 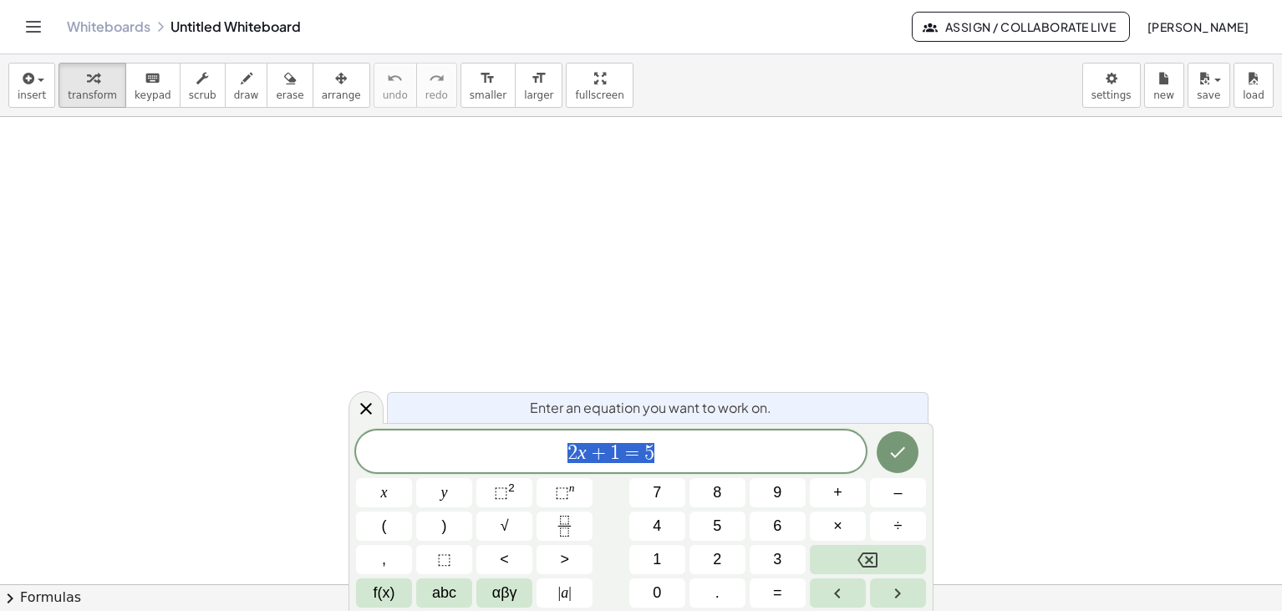 I want to click on button: Plus, so click(x=837, y=492).